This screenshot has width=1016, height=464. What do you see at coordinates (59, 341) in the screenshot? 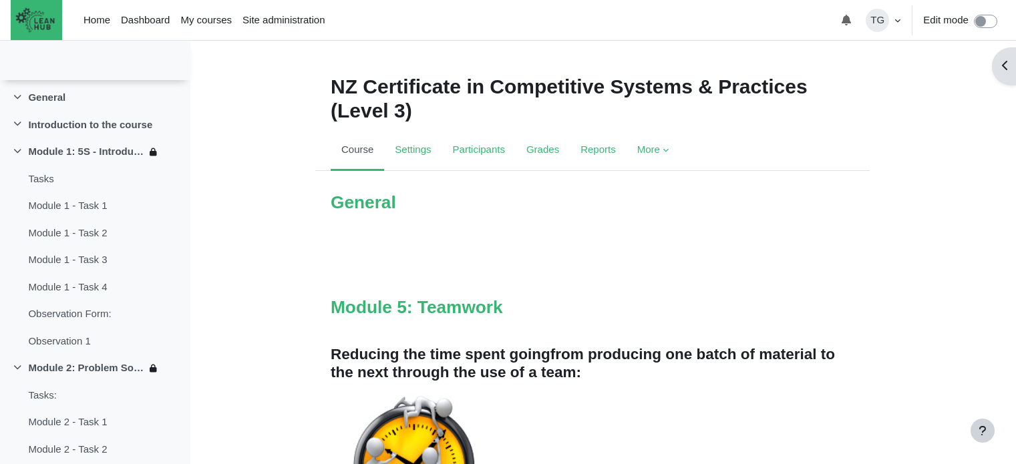
I see `a: Observation 1` at bounding box center [59, 341].